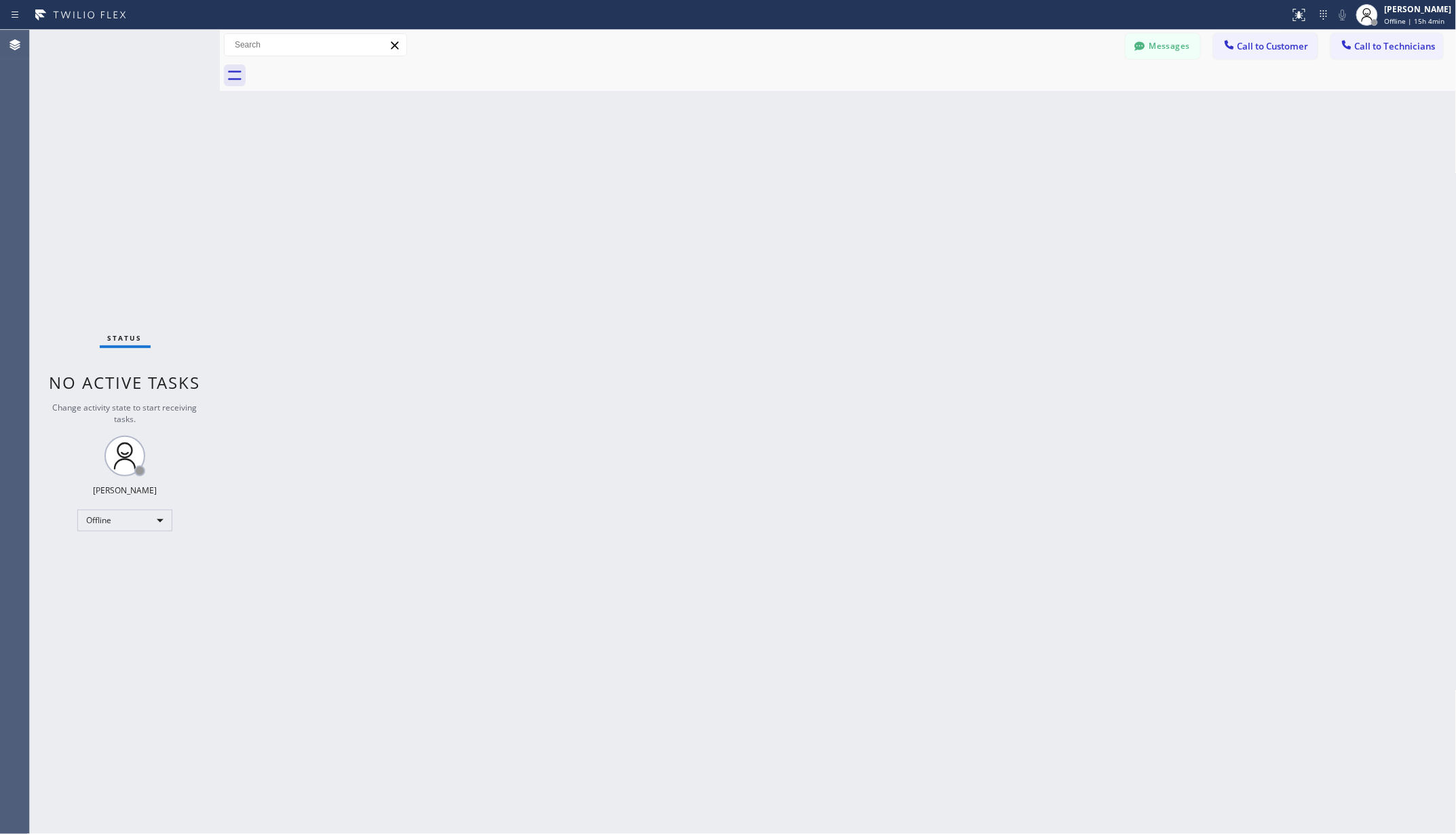 The width and height of the screenshot is (1456, 834). I want to click on span: No active tasks, so click(125, 382).